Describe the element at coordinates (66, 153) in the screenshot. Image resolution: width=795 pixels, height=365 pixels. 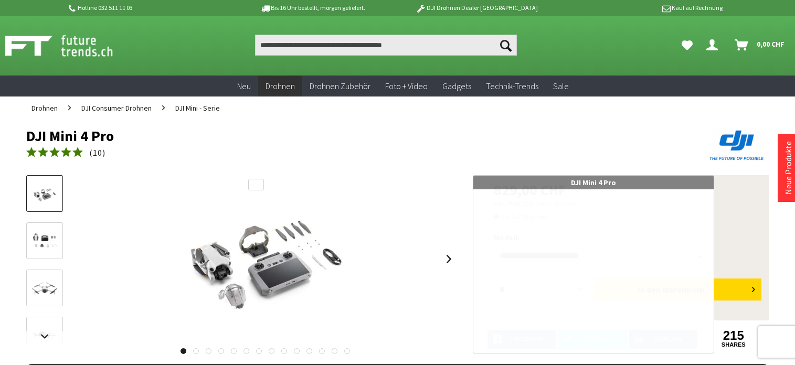
I see `a: (10)` at that location.